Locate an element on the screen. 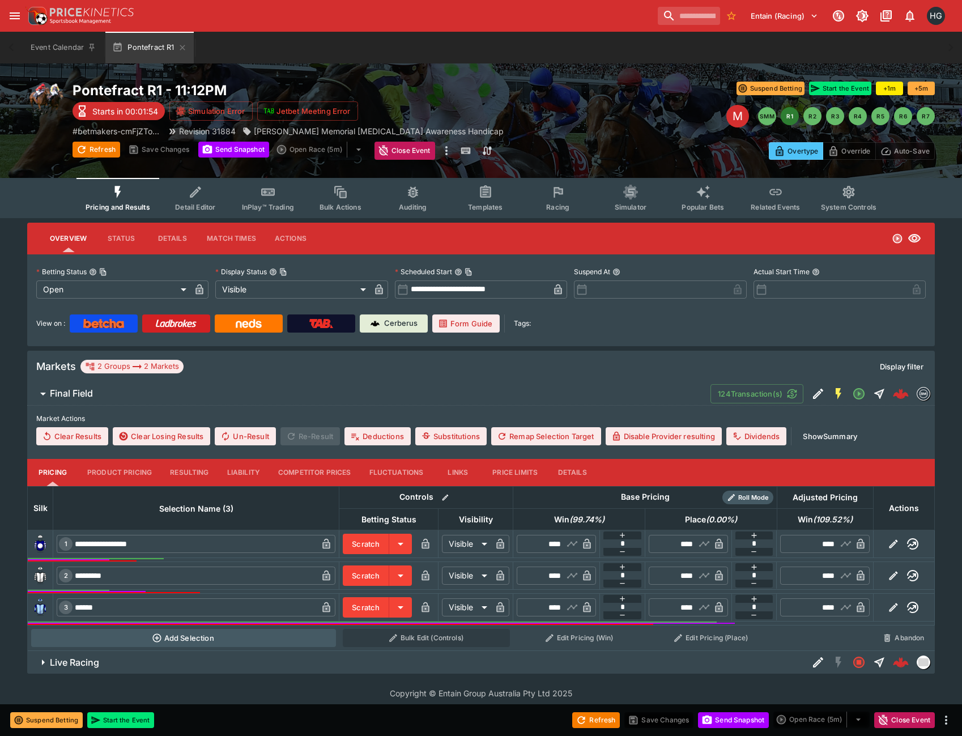 Image resolution: width=962 pixels, height=736 pixels. p: Cerberus is located at coordinates (400, 323).